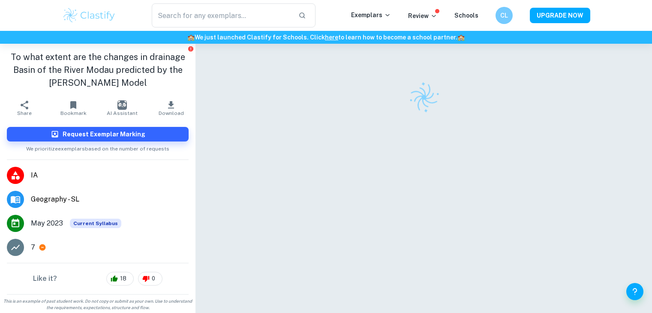 This screenshot has height=313, width=652. Describe the element at coordinates (331, 37) in the screenshot. I see `a: here` at that location.